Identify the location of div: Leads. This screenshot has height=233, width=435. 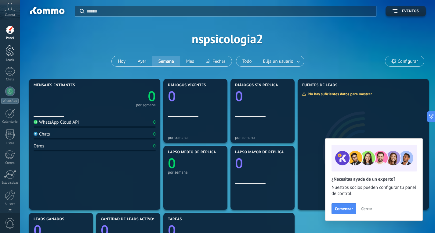
(10, 60).